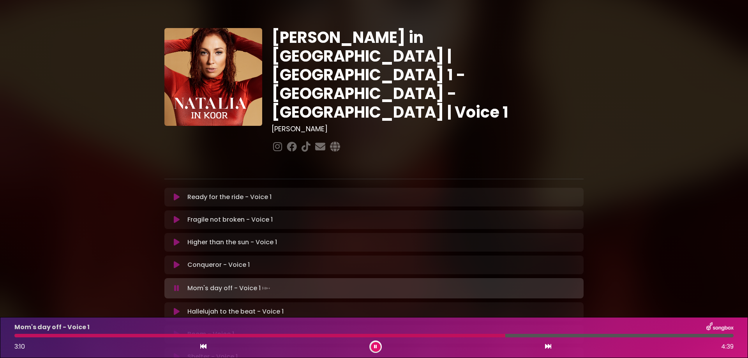 The width and height of the screenshot is (748, 358). Describe the element at coordinates (232, 242) in the screenshot. I see `p: Higher than the sun - Voice 1` at that location.